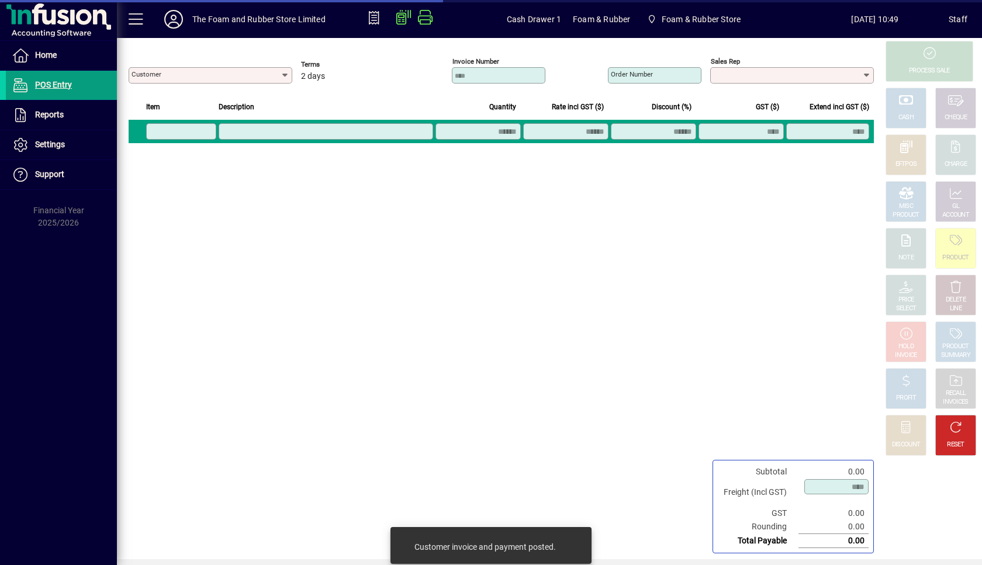 This screenshot has width=982, height=565. Describe the element at coordinates (534, 19) in the screenshot. I see `span: Cash Drawer 1` at that location.